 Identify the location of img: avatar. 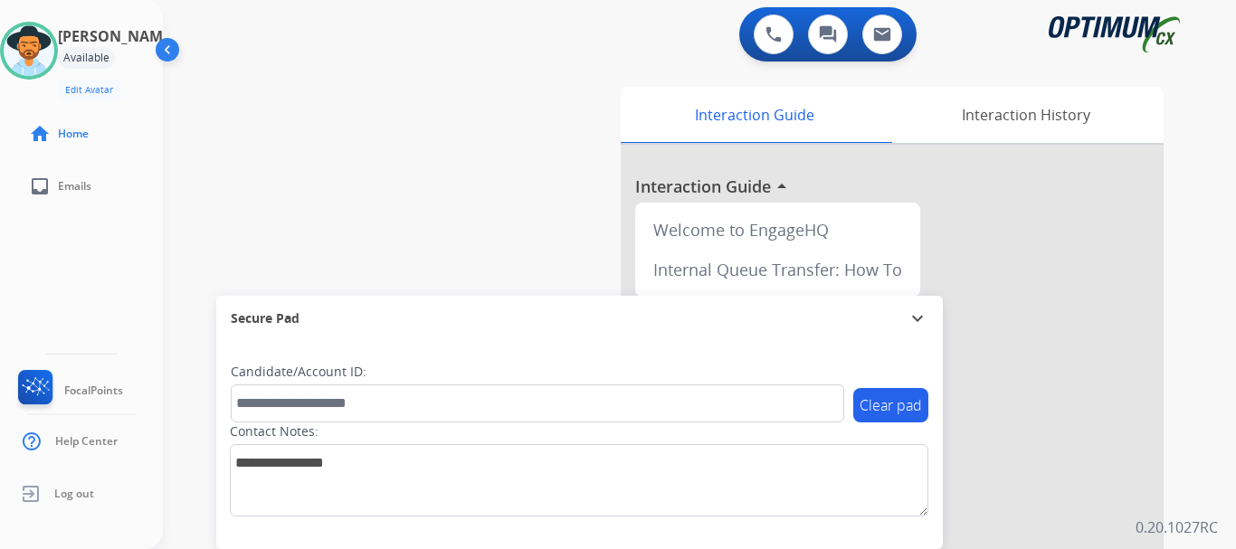
(29, 51).